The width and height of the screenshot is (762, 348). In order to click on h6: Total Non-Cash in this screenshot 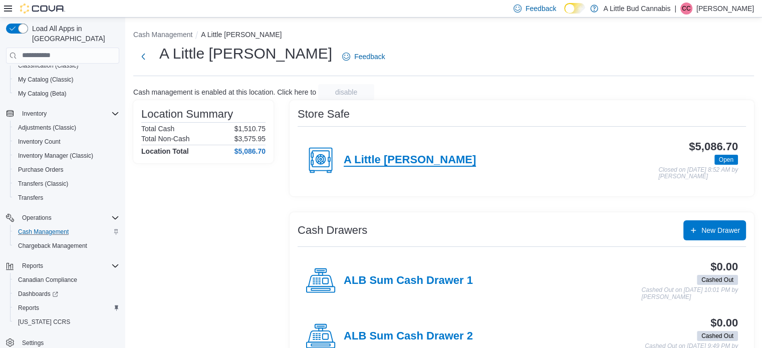, I will do `click(165, 139)`.